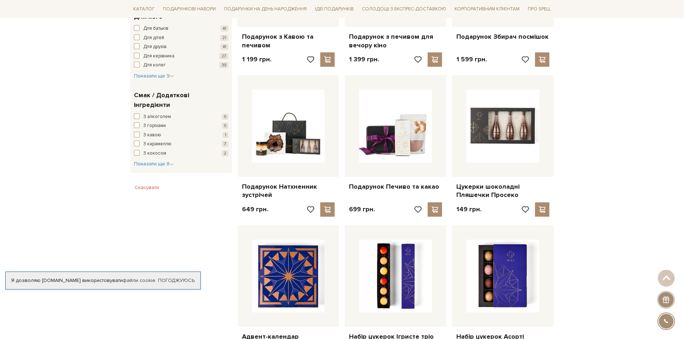 The width and height of the screenshot is (684, 339). What do you see at coordinates (157, 117) in the screenshot?
I see `span: З алкоголем` at bounding box center [157, 117].